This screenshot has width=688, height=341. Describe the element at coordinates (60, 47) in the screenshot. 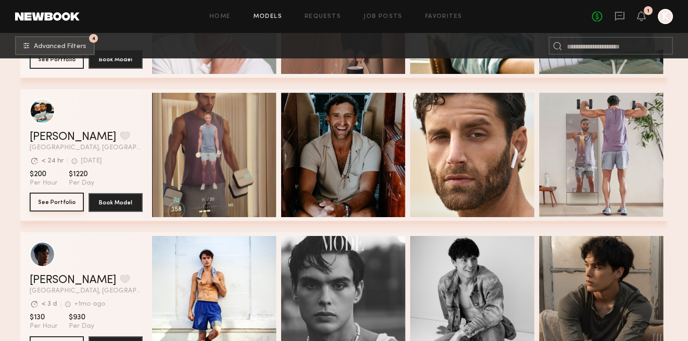

I see `span: Advanced Filters` at that location.